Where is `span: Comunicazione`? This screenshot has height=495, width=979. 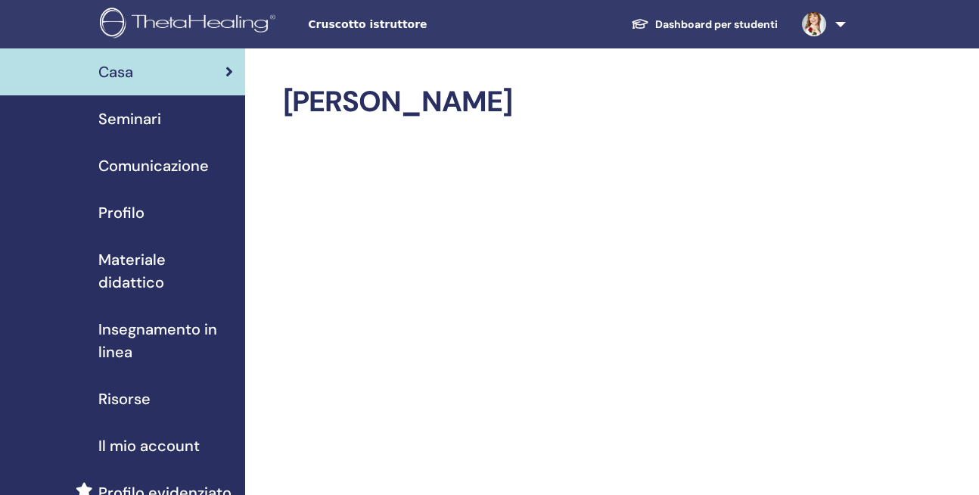 span: Comunicazione is located at coordinates (154, 166).